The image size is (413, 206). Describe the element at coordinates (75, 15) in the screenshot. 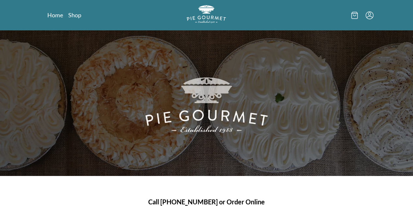

I see `a: Shop` at that location.